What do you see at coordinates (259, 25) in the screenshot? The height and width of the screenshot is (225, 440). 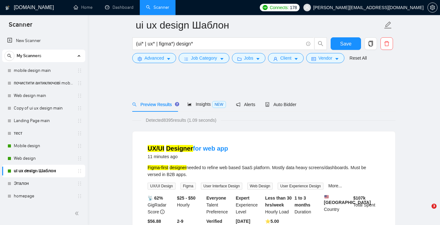 I see `input: Scanner name...` at bounding box center [259, 25].